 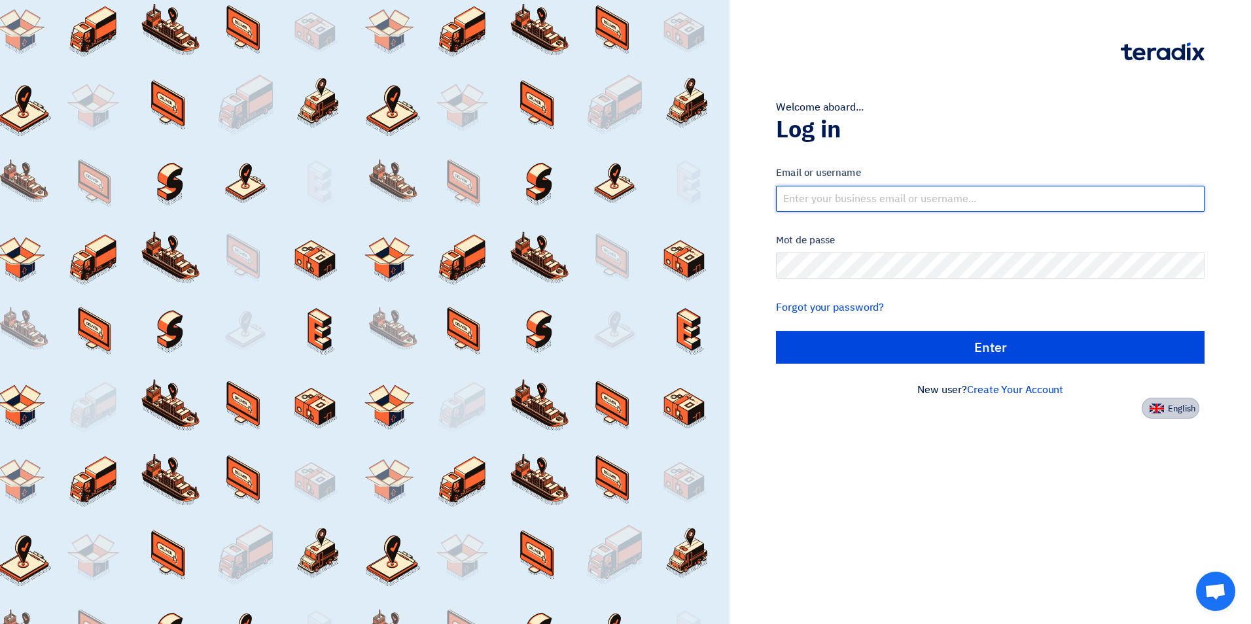 What do you see at coordinates (990, 107) in the screenshot?
I see `div: Welcome aboard...` at bounding box center [990, 107].